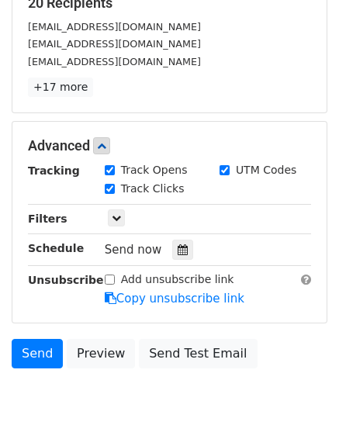  Describe the element at coordinates (198, 354) in the screenshot. I see `a: Send Test Email` at that location.